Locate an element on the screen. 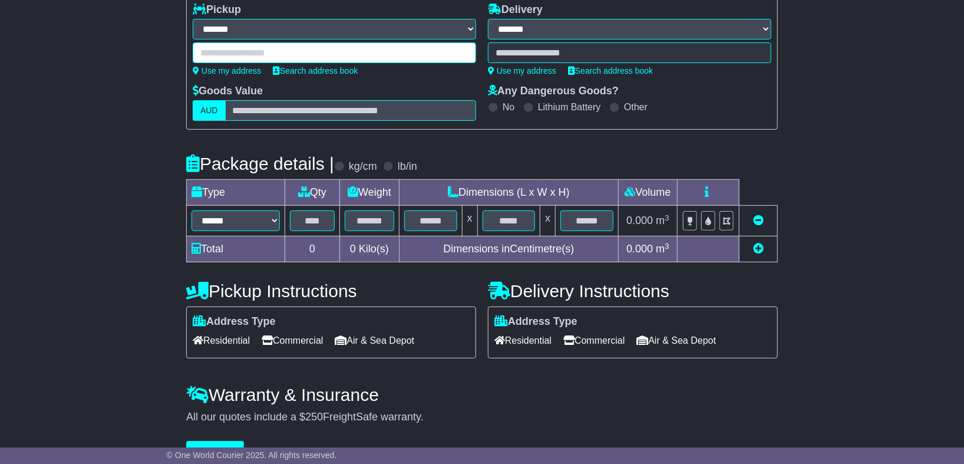  a: Remove this item is located at coordinates (759, 220).